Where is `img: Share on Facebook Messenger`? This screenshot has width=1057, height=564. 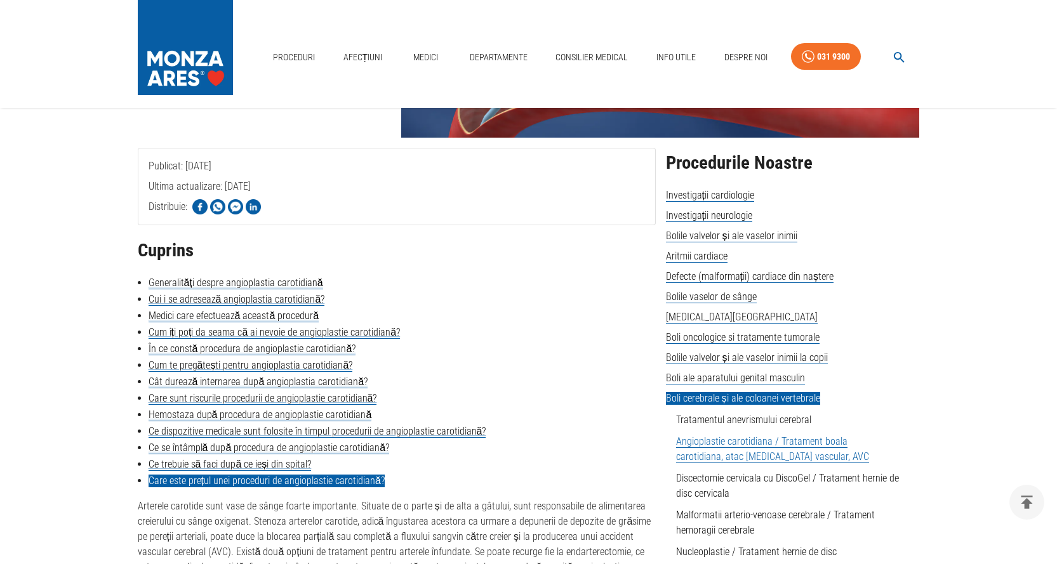
img: Share on Facebook Messenger is located at coordinates (236, 207).